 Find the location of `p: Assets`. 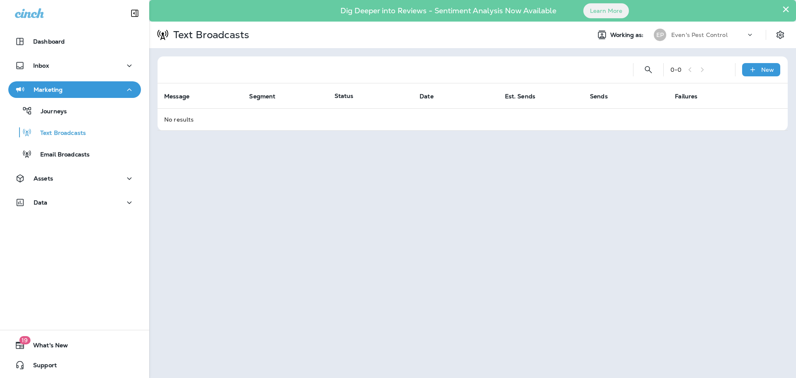

p: Assets is located at coordinates (43, 178).